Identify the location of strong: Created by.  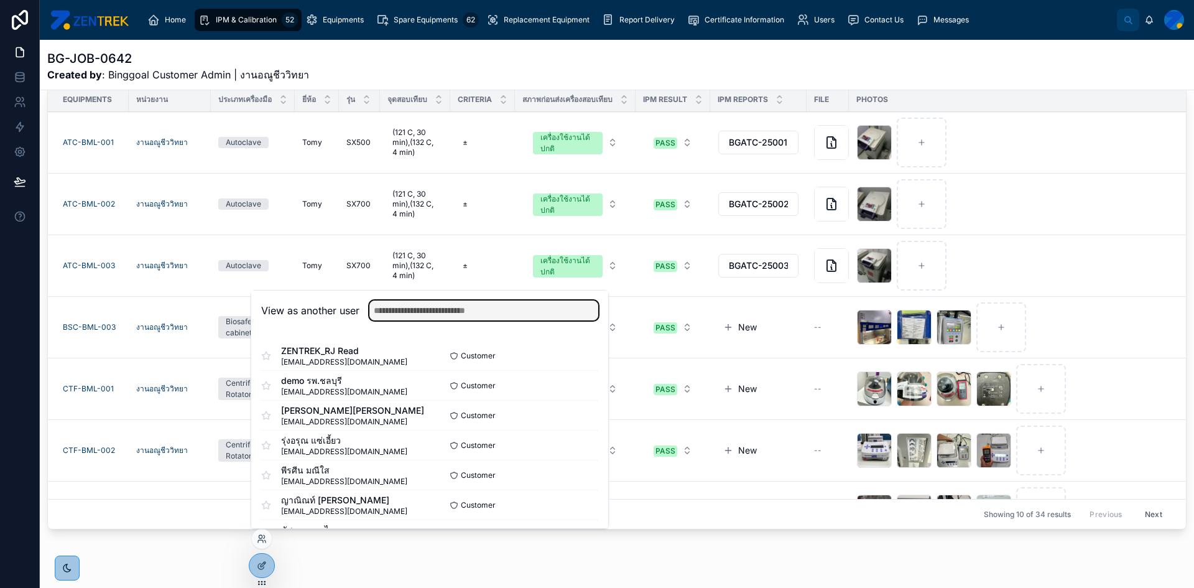
(75, 75).